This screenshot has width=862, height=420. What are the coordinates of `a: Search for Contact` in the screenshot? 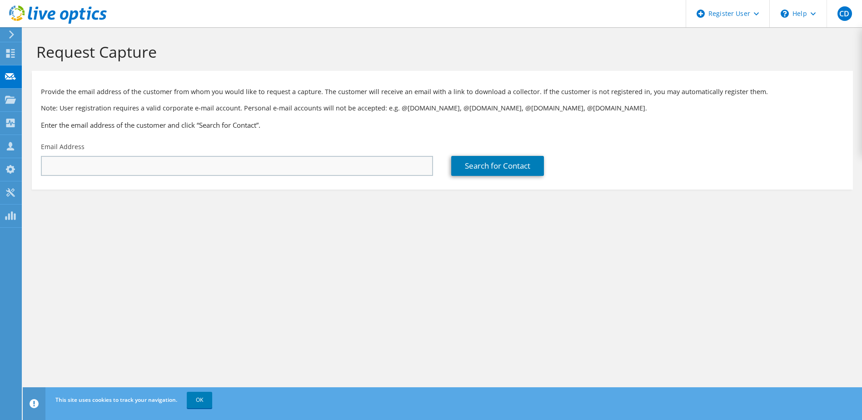 It's located at (498, 166).